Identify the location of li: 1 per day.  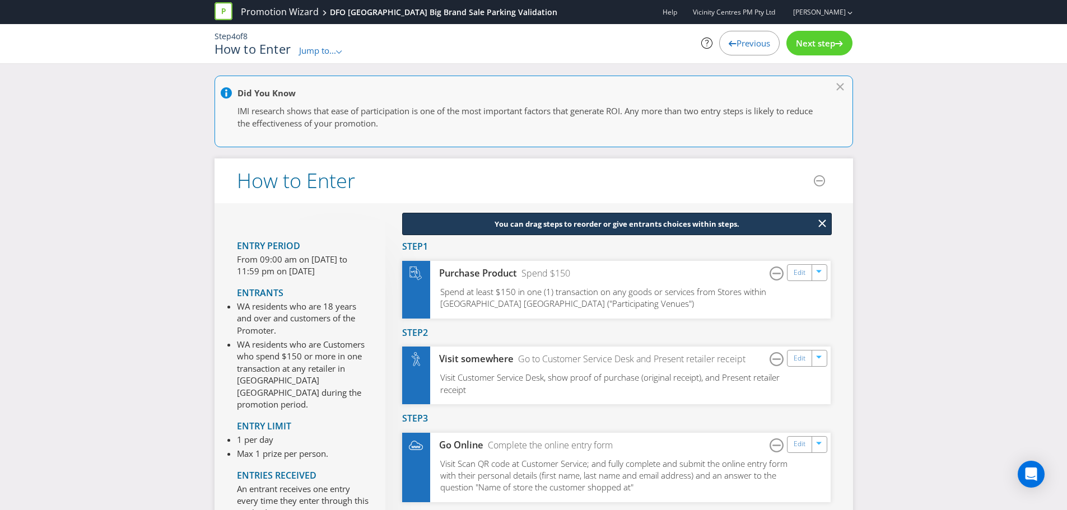
(282, 440).